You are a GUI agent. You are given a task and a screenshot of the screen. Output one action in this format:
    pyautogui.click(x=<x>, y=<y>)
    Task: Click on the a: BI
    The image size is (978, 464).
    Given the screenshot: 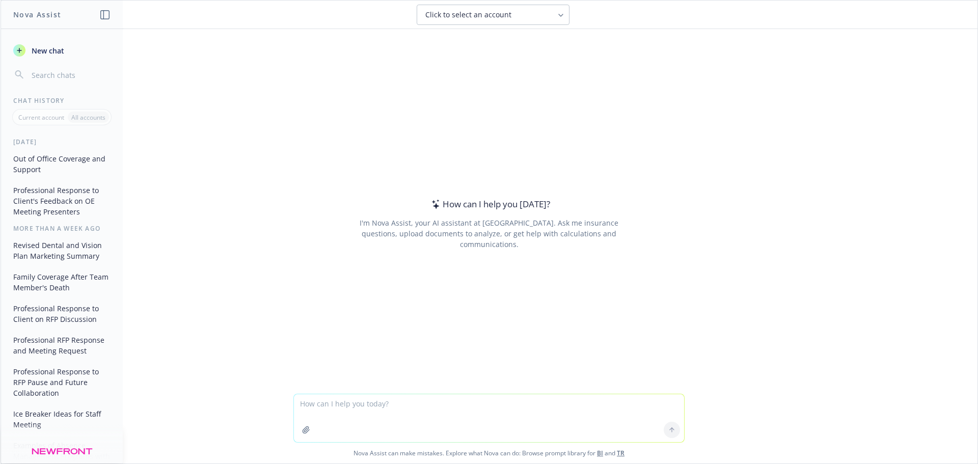 What is the action you would take?
    pyautogui.click(x=600, y=453)
    